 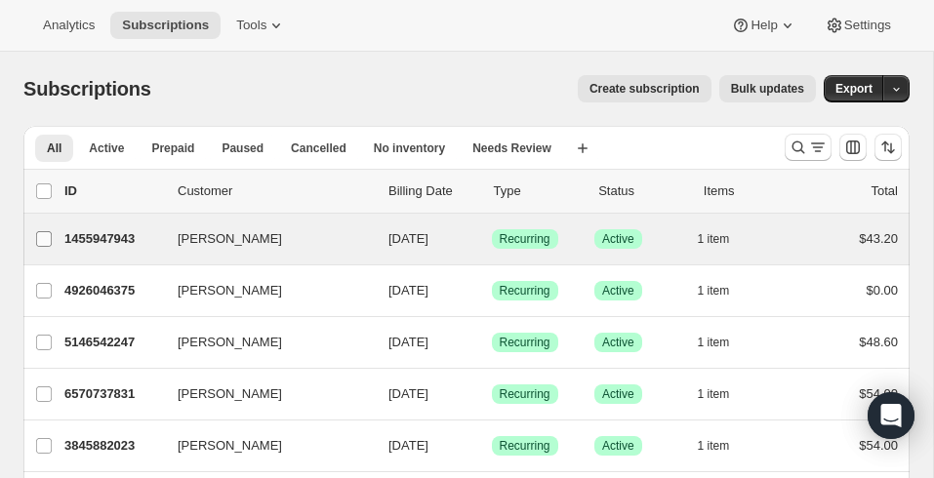 What do you see at coordinates (879, 238) in the screenshot?
I see `span: $43.20` at bounding box center [879, 238].